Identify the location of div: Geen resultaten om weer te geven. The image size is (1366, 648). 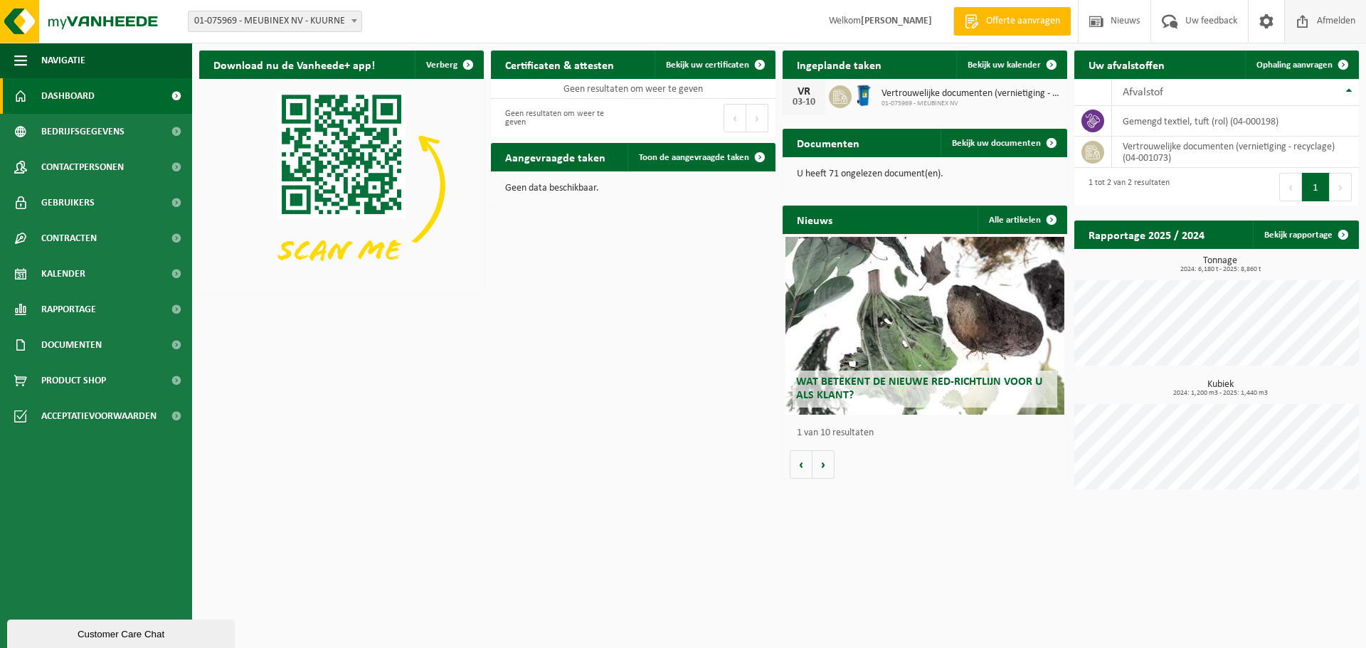
(562, 118).